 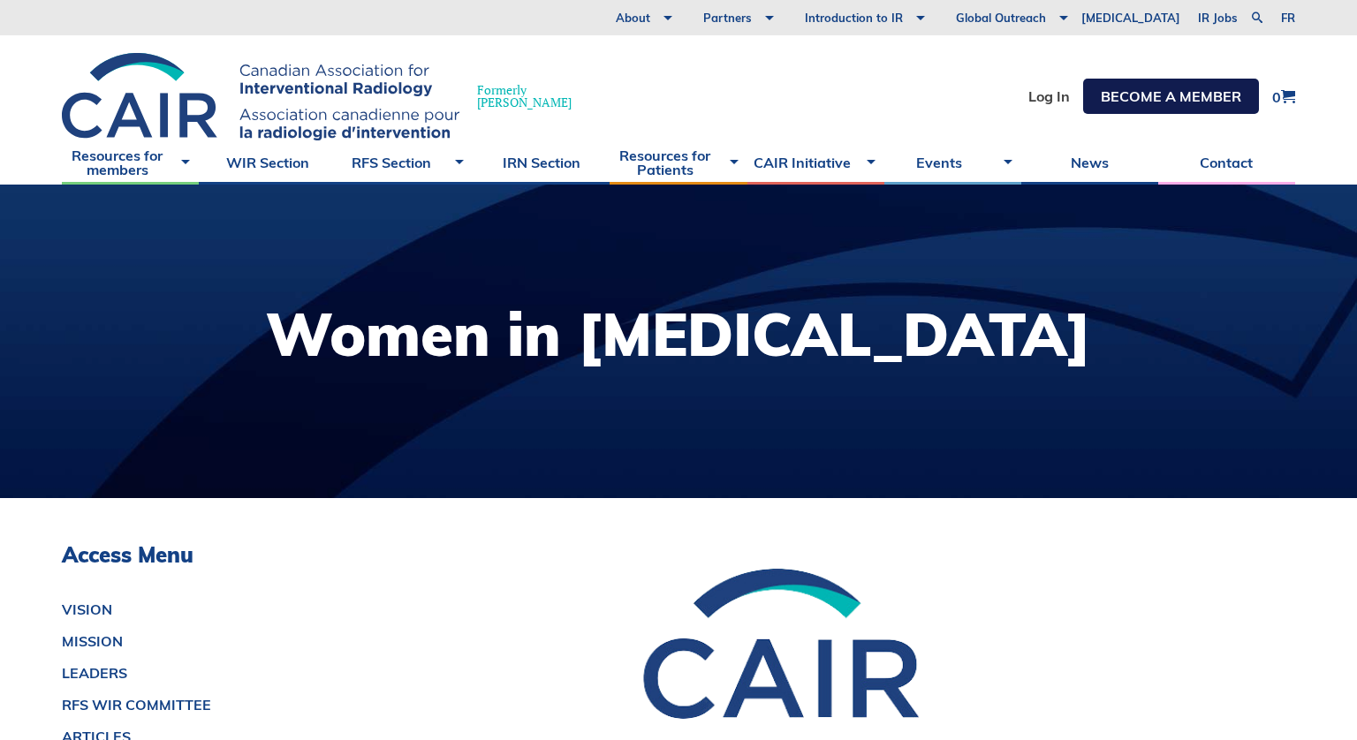 I want to click on a: IRN Section, so click(x=541, y=163).